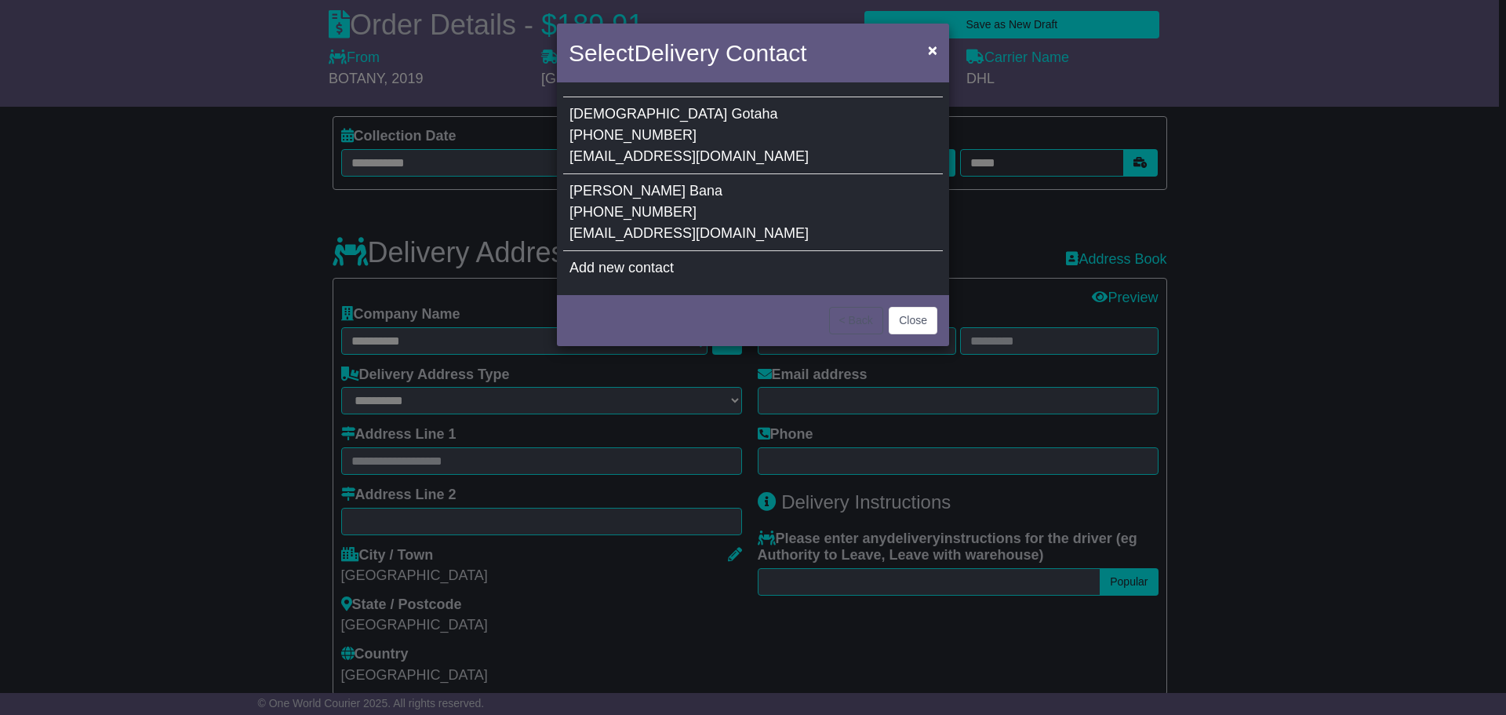 This screenshot has height=715, width=1506. What do you see at coordinates (766, 53) in the screenshot?
I see `span: Contact` at bounding box center [766, 53].